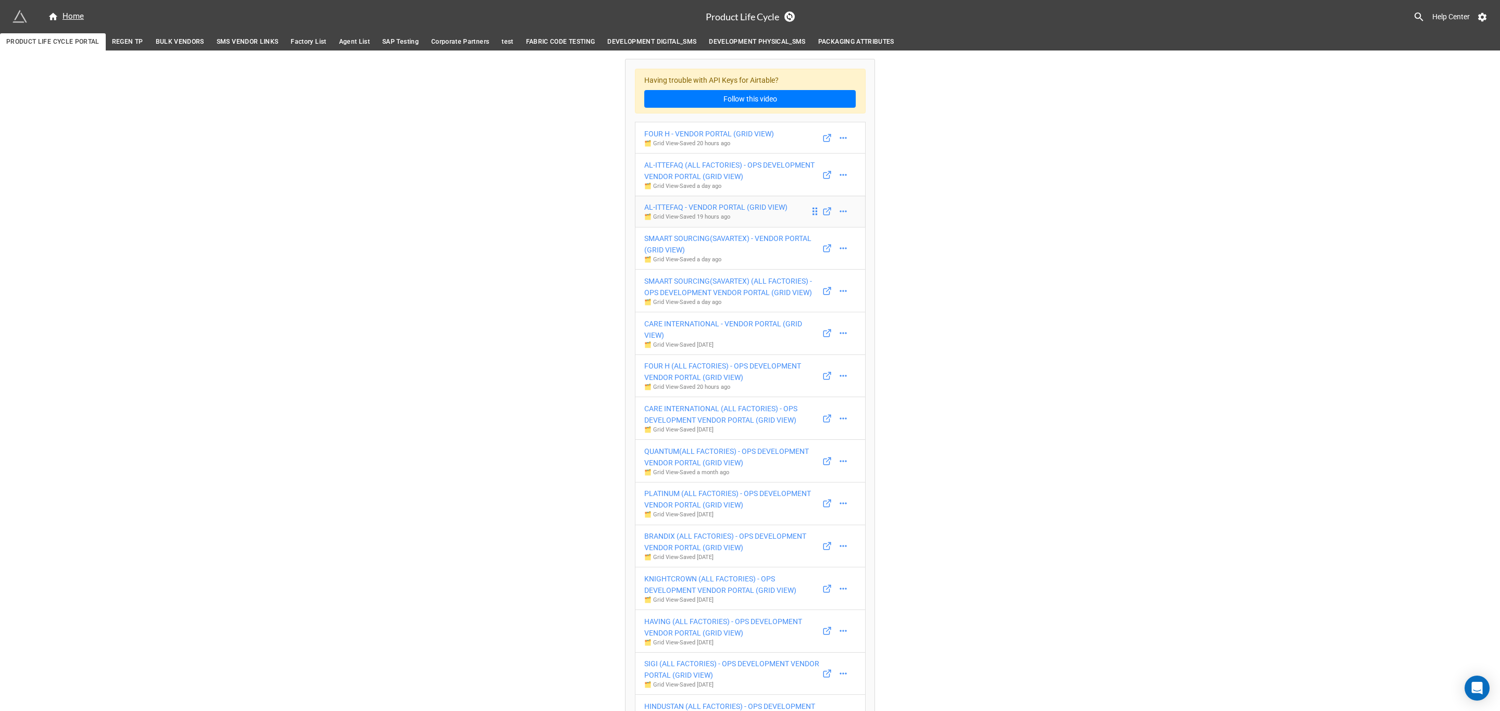 This screenshot has height=711, width=1500. Describe the element at coordinates (732, 171) in the screenshot. I see `div: AL-ITTEFAQ (ALL FACTORIES) - OPS DEVELOPMENT VENDOR PORTAL (GRID VIEW)` at that location.